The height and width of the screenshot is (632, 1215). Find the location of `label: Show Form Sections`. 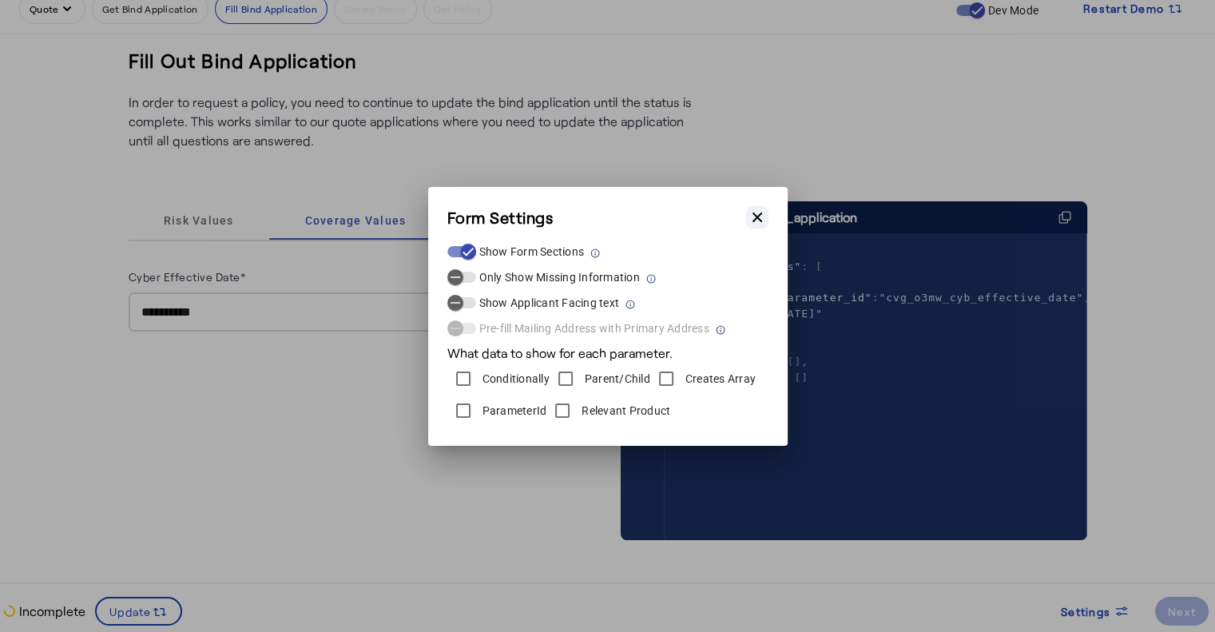

label: Show Form Sections is located at coordinates (530, 252).